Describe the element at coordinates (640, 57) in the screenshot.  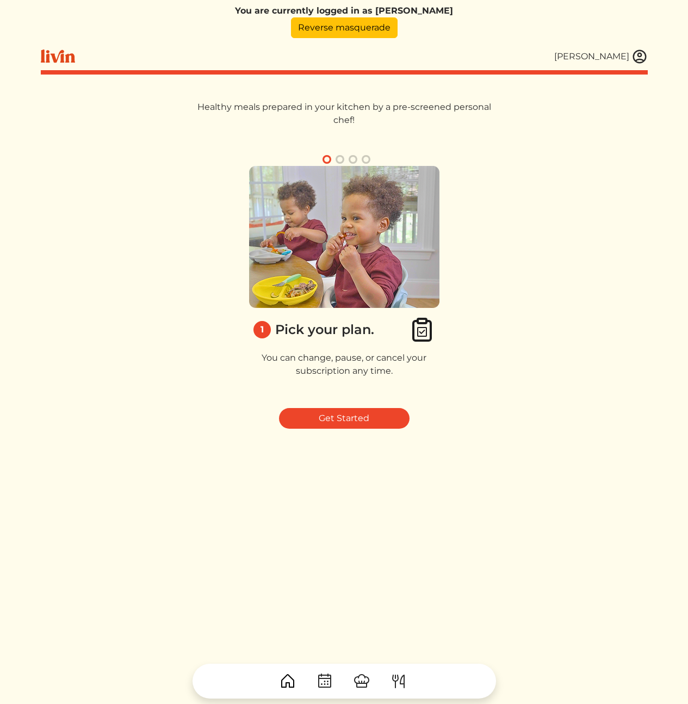
I see `img: user_account-e6e16d2ec92f44fc35f99ef0dc9cddf60790bfa021a6ecb1c896eb5d2907b31c.svg` at that location.